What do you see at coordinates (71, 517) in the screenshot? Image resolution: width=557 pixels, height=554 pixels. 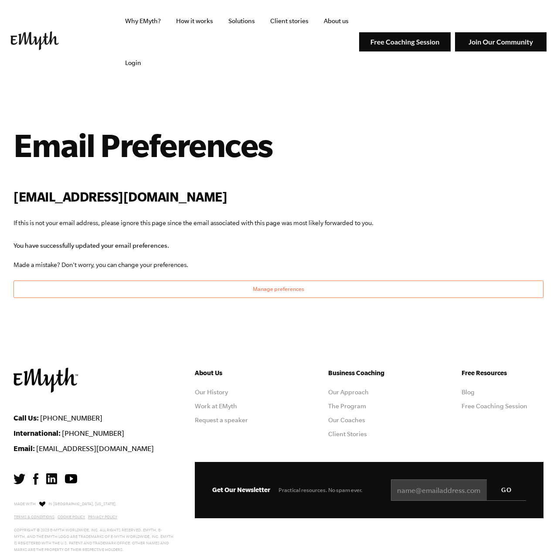 I see `a: Cookie Policy` at bounding box center [71, 517].